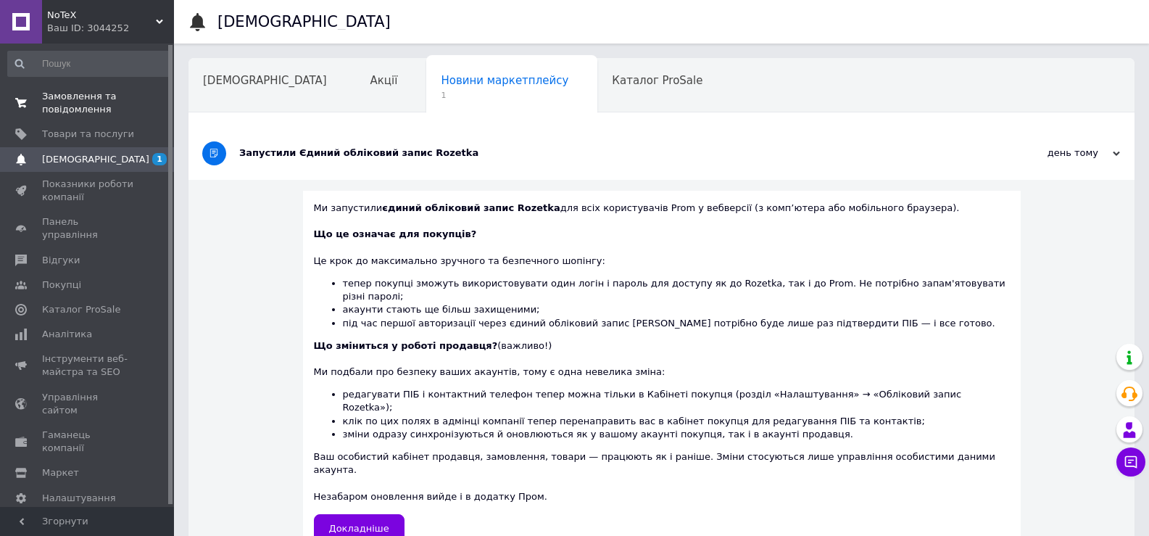  What do you see at coordinates (662, 415) in the screenshot?
I see `div: Ми подбали про безпеку ваших акаунтів, тому є одна невелика зміна: Ваш особистий кабінет продавця...` at bounding box center [662, 415].